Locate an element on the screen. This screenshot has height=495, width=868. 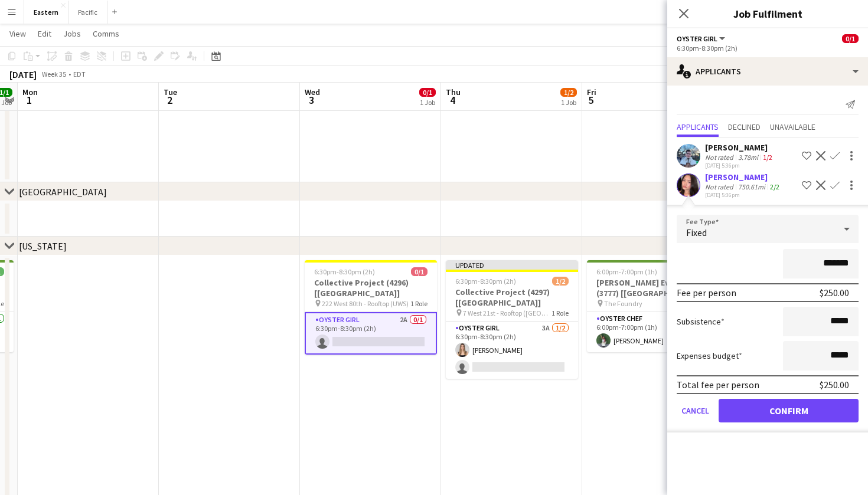
span: 222 West 80th - Rooftop (UWS) is located at coordinates (365, 303).